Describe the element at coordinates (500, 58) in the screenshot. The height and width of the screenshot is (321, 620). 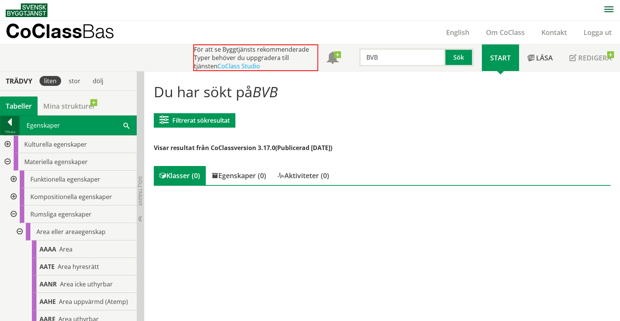
I see `a: Start` at that location.